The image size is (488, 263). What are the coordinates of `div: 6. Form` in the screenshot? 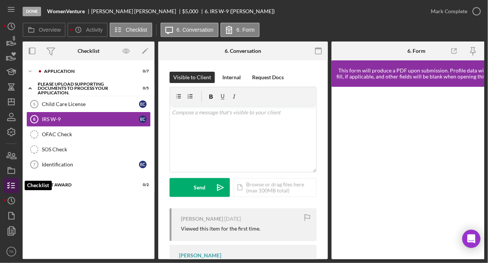 It's located at (417, 51).